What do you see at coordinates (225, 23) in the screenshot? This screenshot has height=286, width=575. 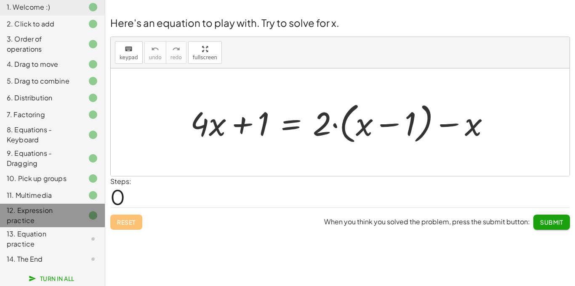 I see `span: Here's an equation to play with. Try to solve for x.` at bounding box center [225, 23].